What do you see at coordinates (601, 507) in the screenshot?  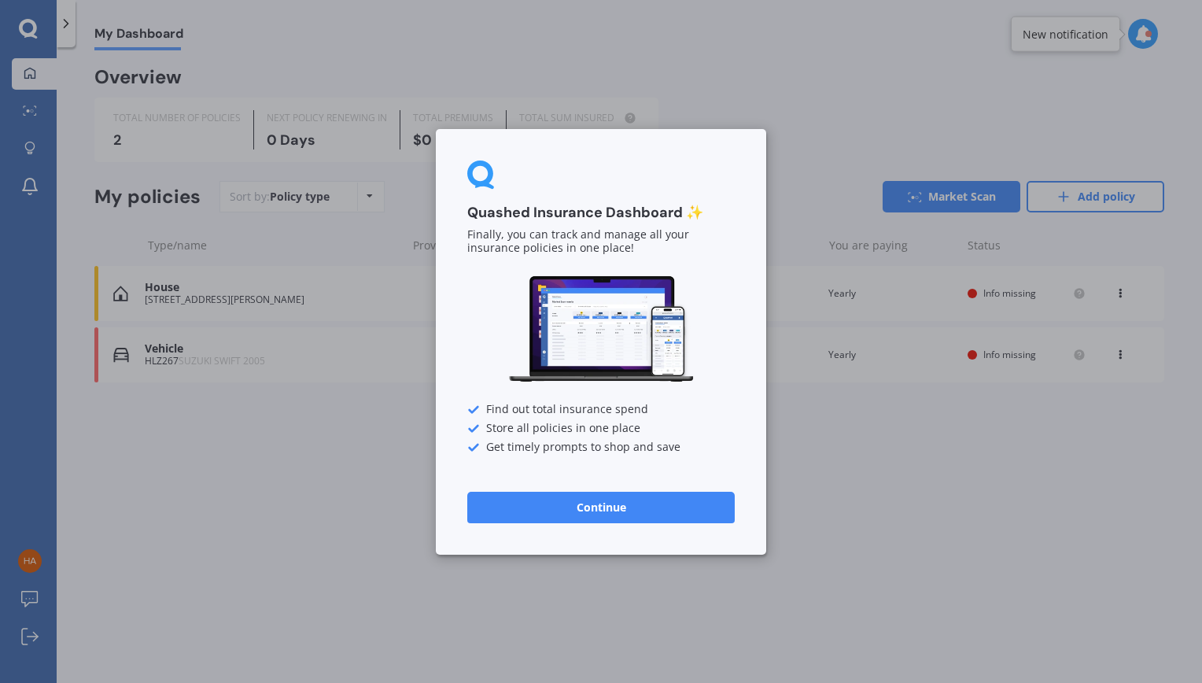 I see `button: Continue` at bounding box center [601, 507].